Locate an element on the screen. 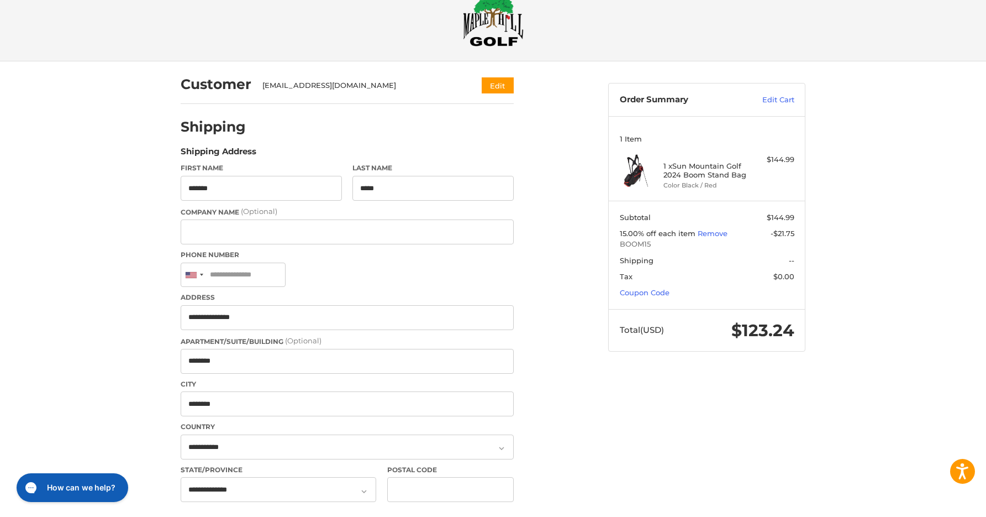 The width and height of the screenshot is (986, 517). span: Tax is located at coordinates (626, 276).